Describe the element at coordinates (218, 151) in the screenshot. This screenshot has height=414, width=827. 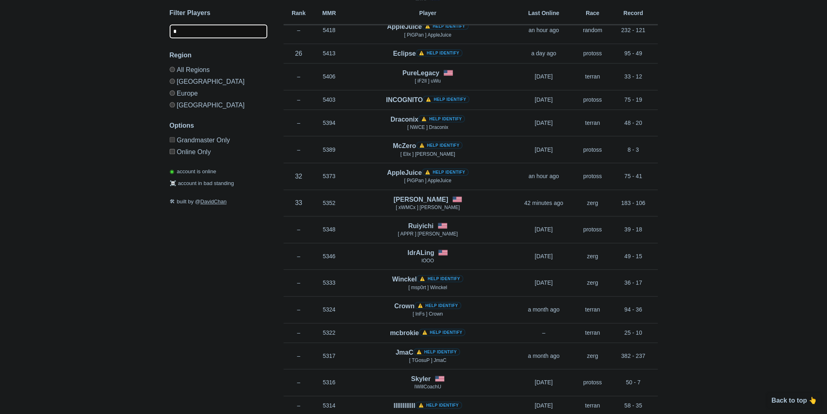
I see `label: Only show accounts currently laddering` at that location.